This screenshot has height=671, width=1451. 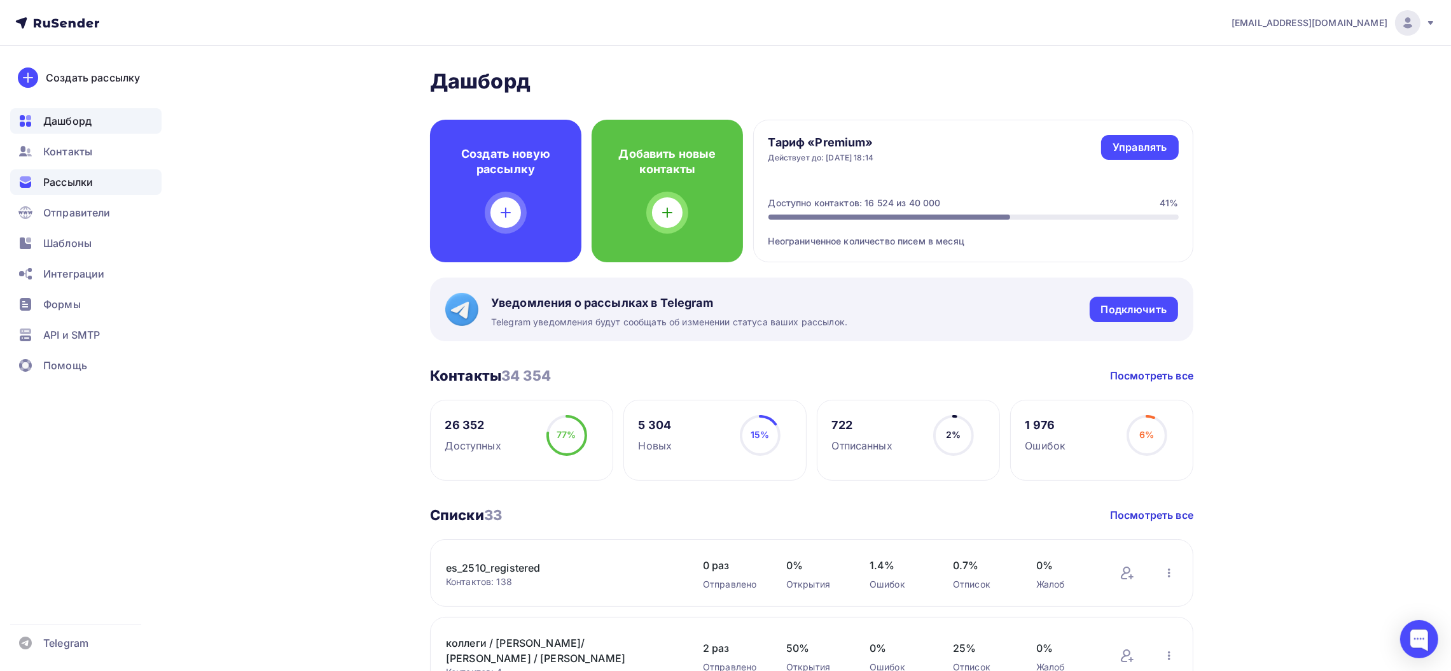 What do you see at coordinates (67, 151) in the screenshot?
I see `span: Контакты` at bounding box center [67, 151].